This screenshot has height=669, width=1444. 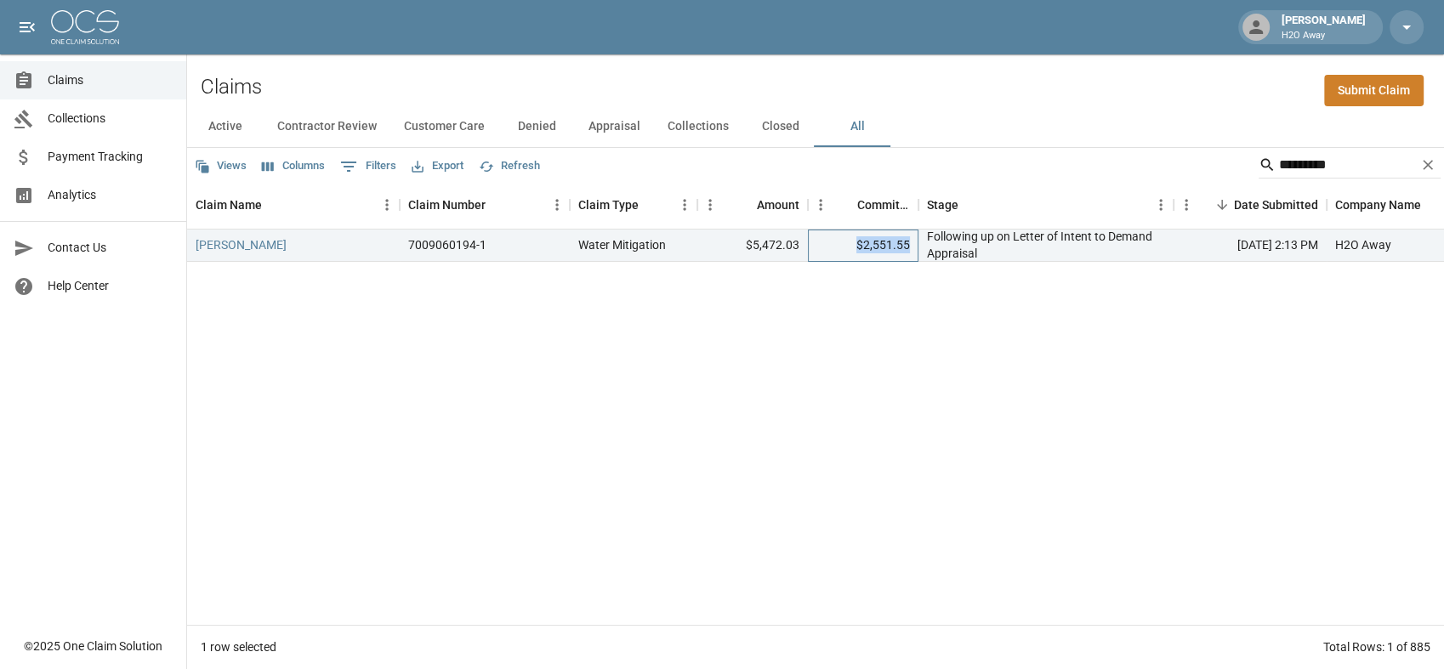 What do you see at coordinates (447, 245) in the screenshot?
I see `div: 7009060194-1` at bounding box center [447, 245].